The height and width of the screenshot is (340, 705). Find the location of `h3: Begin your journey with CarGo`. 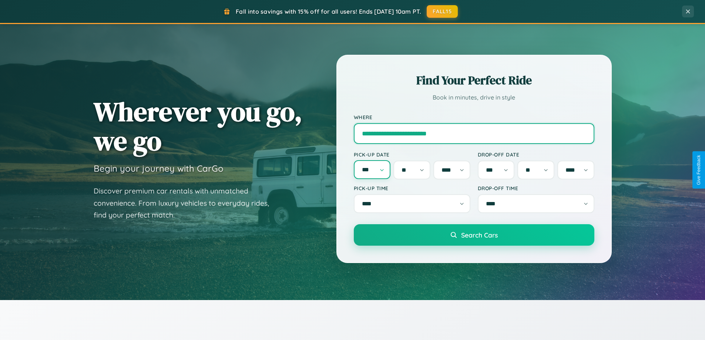

h3: Begin your journey with CarGo is located at coordinates (158, 168).